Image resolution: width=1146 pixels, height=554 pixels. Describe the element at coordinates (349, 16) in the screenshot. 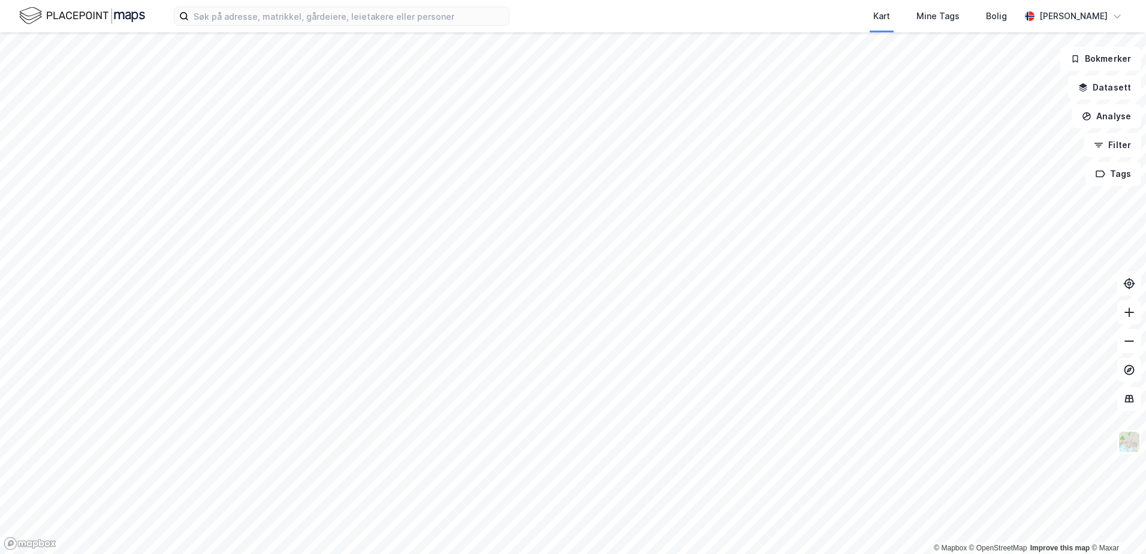

I see `input: Søk på adresse, matrikkel, gårdeiere, leietakere eller personer` at that location.